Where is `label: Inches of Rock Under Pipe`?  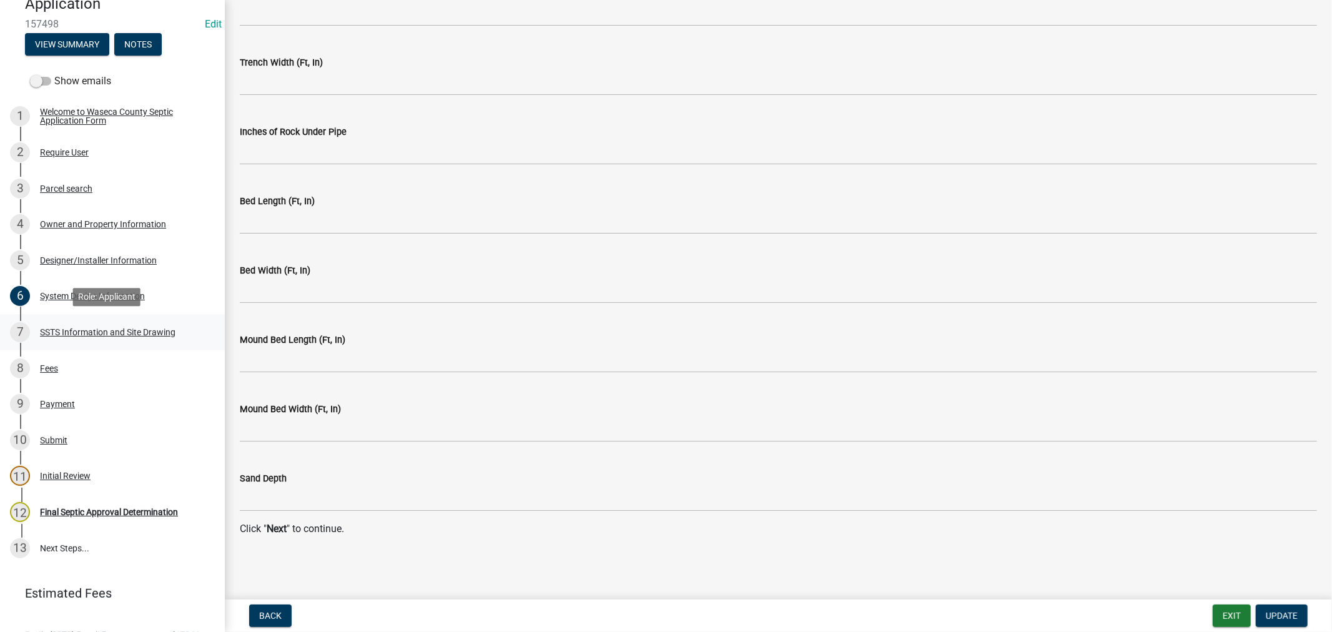
label: Inches of Rock Under Pipe is located at coordinates (293, 132).